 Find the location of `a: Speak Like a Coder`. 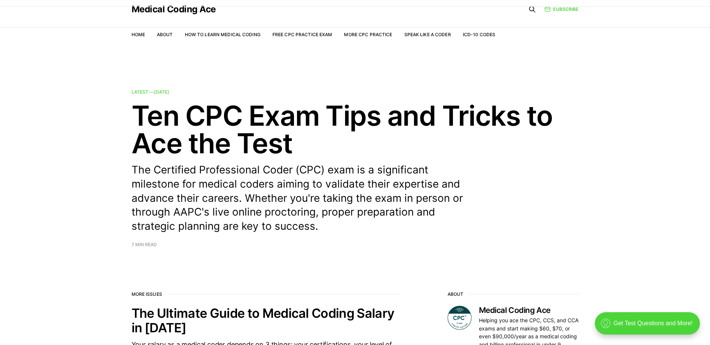

a: Speak Like a Coder is located at coordinates (427, 34).